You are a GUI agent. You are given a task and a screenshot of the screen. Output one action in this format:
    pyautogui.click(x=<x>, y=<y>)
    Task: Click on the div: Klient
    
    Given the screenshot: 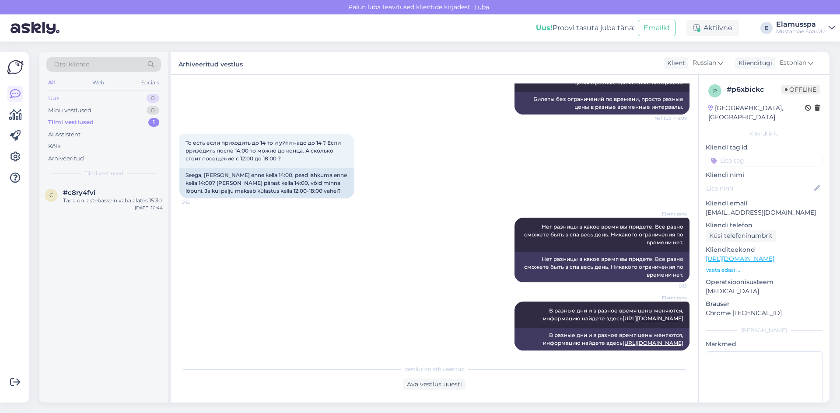 What is the action you would take?
    pyautogui.click(x=674, y=63)
    